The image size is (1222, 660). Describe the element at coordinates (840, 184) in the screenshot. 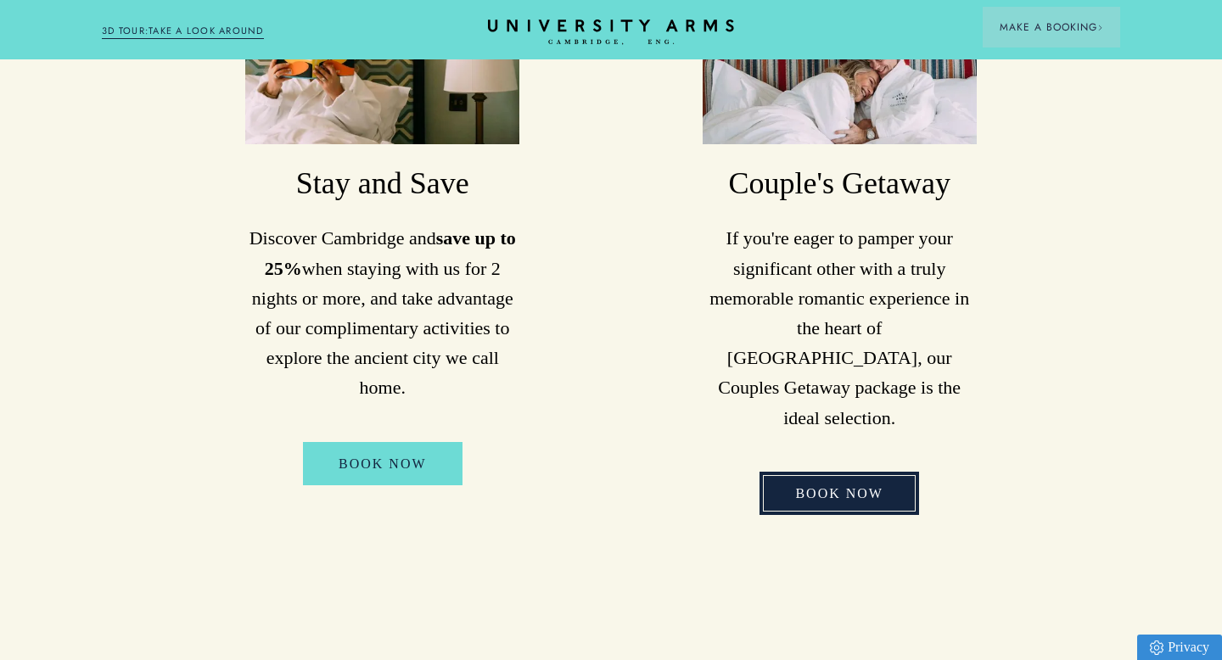

I see `h3: Couple's Getaway` at that location.